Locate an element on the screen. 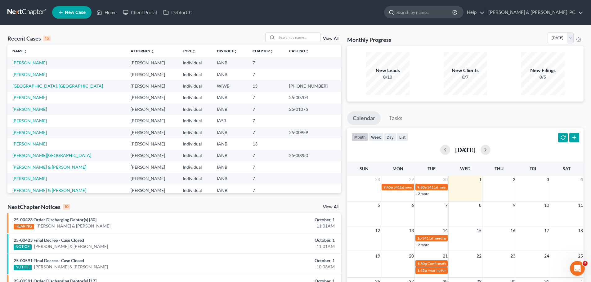  div: Recent Cases is located at coordinates (29, 38).